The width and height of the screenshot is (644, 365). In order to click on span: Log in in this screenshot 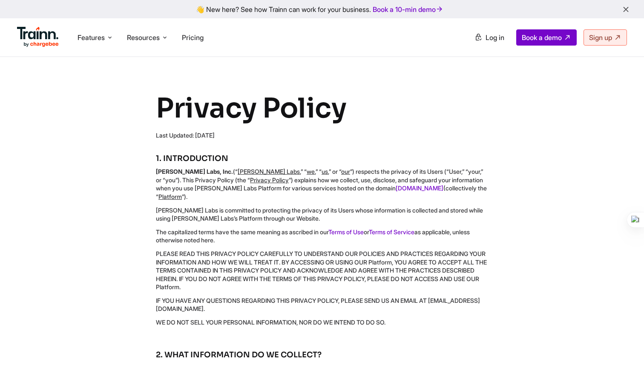, I will do `click(495, 38)`.